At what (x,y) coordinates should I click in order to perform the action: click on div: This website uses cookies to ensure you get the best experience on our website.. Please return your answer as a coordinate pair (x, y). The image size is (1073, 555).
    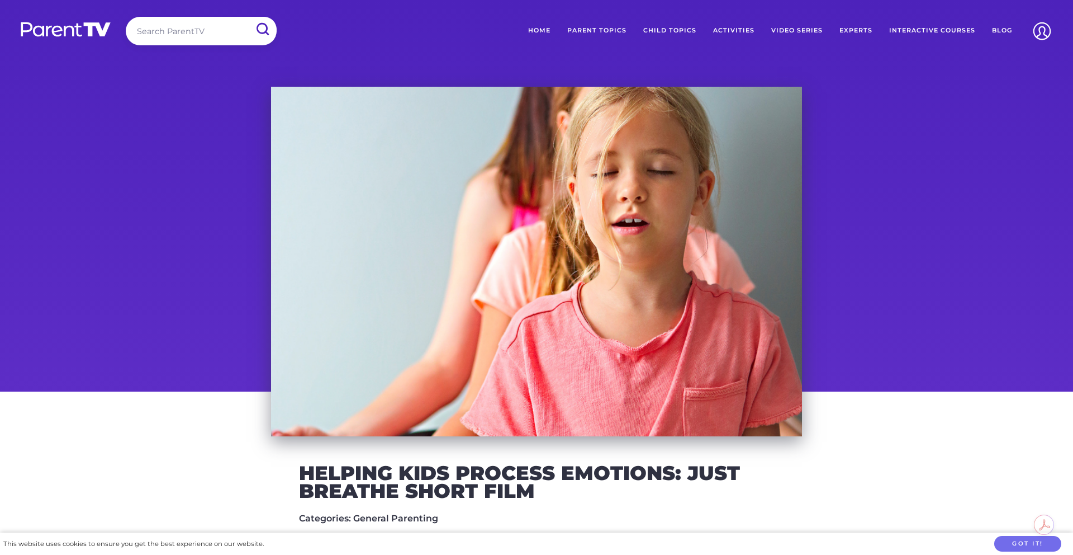
    Looking at the image, I should click on (134, 543).